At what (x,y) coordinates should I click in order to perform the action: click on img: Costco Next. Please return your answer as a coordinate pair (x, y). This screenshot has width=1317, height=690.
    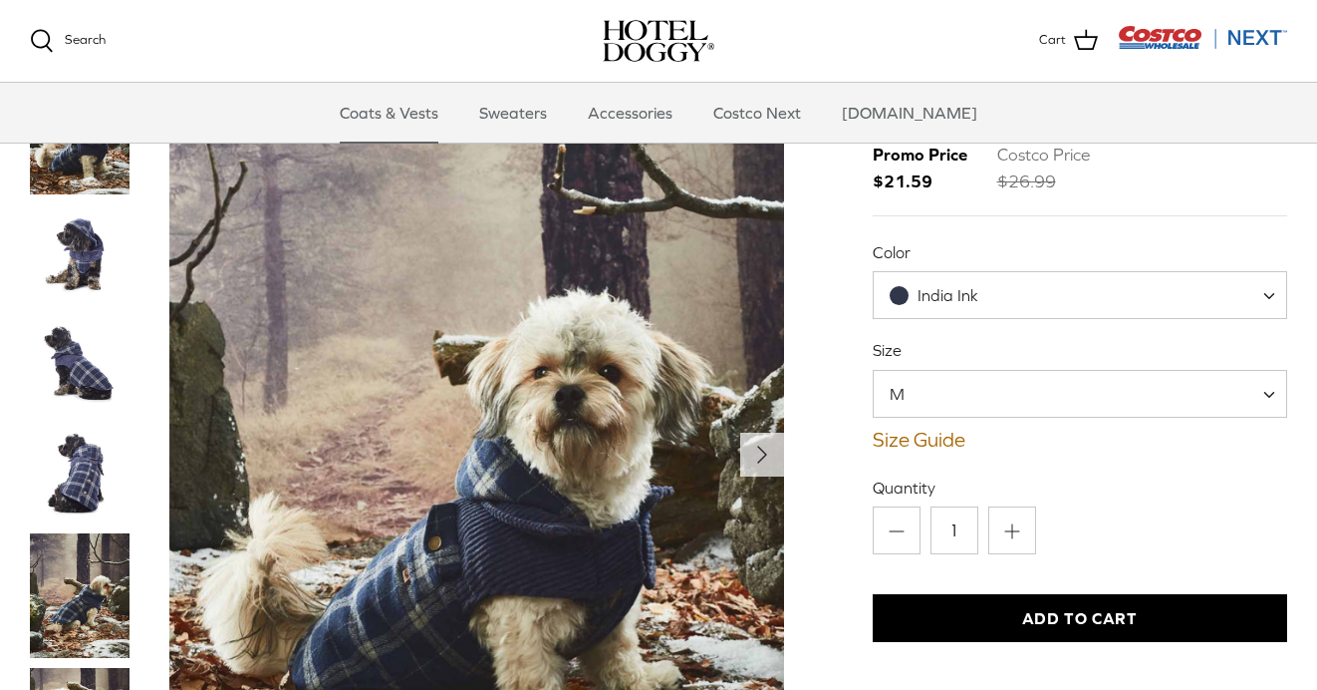
    Looking at the image, I should click on (1203, 37).